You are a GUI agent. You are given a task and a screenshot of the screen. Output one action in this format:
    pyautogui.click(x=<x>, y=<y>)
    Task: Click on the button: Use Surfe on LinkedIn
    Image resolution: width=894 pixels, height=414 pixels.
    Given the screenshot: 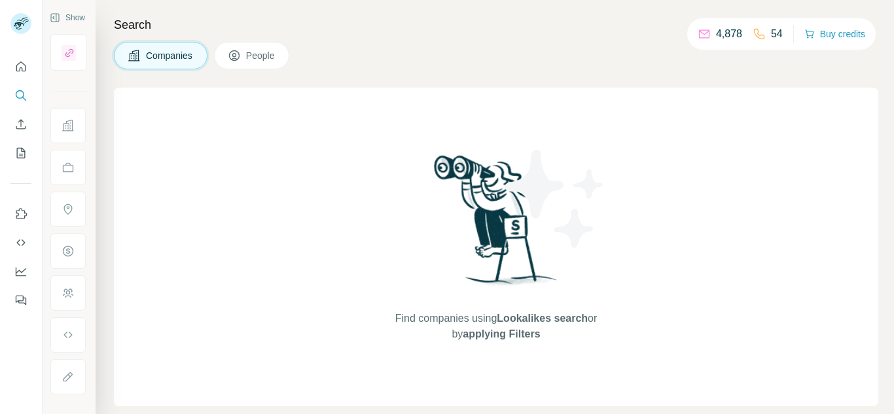 What is the action you would take?
    pyautogui.click(x=21, y=214)
    